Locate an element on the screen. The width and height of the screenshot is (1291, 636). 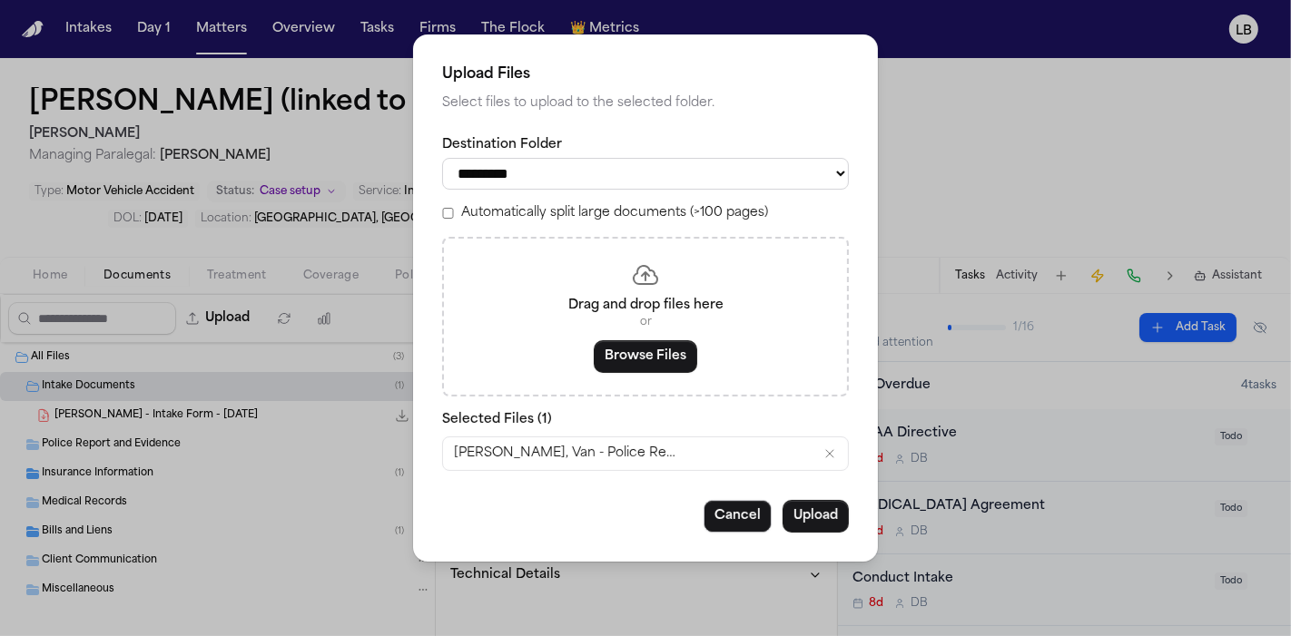
p: or is located at coordinates (645, 322).